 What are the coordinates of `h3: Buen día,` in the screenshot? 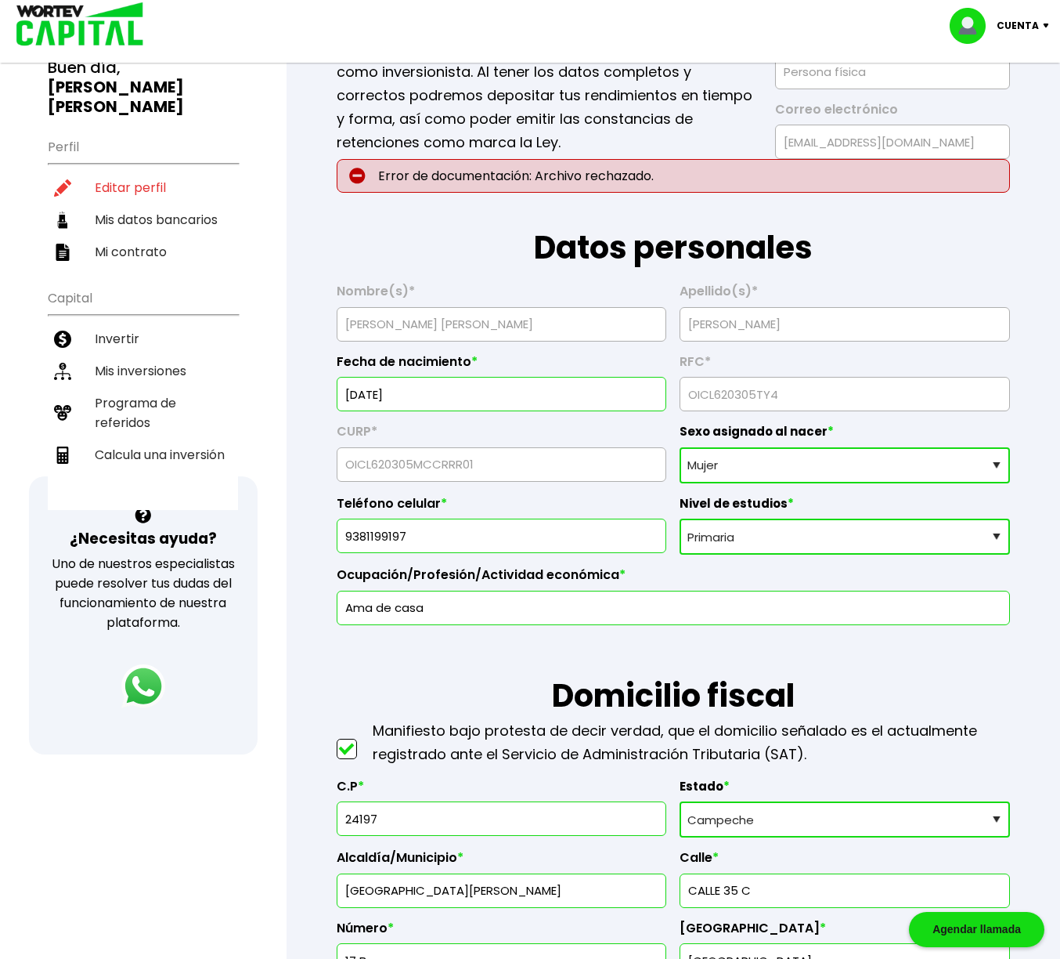 It's located at (143, 87).